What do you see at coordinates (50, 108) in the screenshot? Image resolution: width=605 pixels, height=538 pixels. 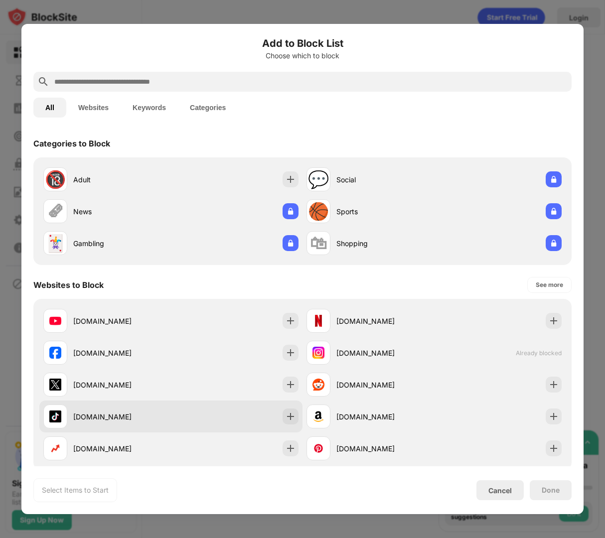 I see `button: All` at bounding box center [50, 108].